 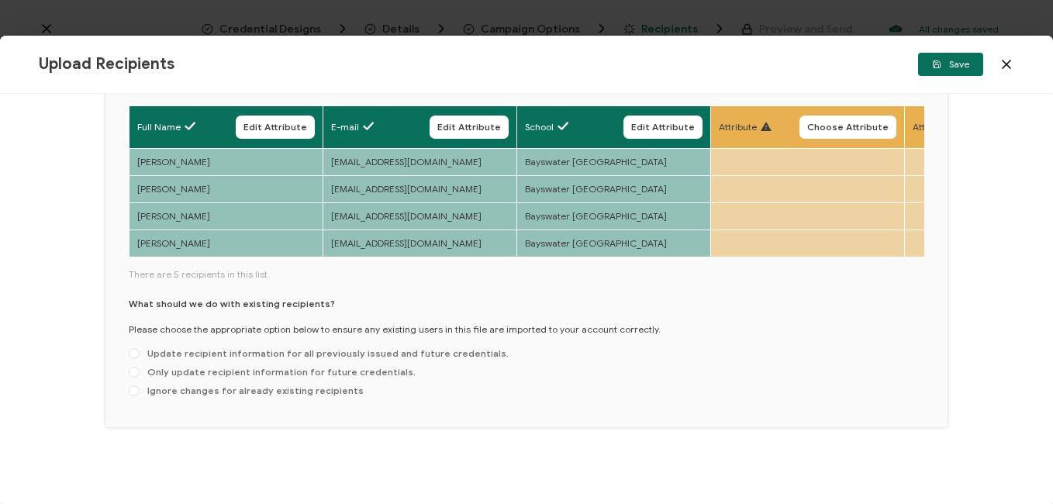 What do you see at coordinates (950, 64) in the screenshot?
I see `span: Save` at bounding box center [950, 64].